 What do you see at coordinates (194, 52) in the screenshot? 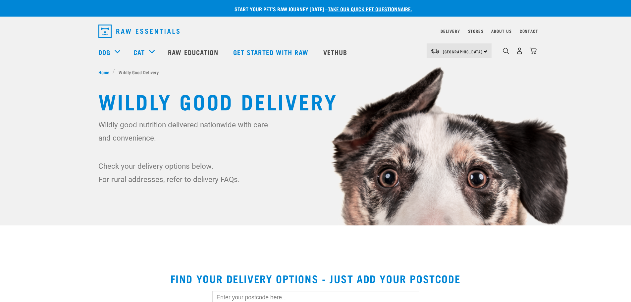
I see `a: Raw Education` at bounding box center [194, 52].